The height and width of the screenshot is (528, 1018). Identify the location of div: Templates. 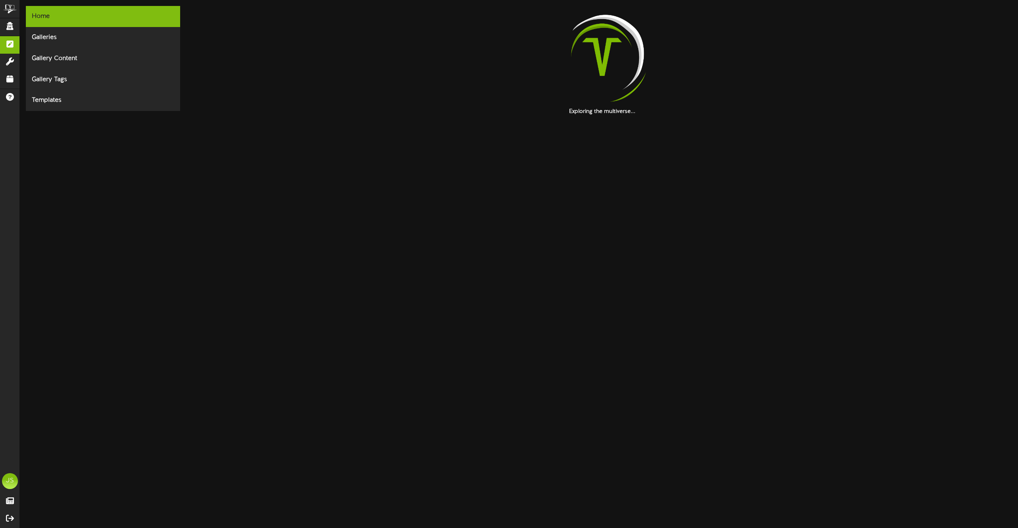
(103, 100).